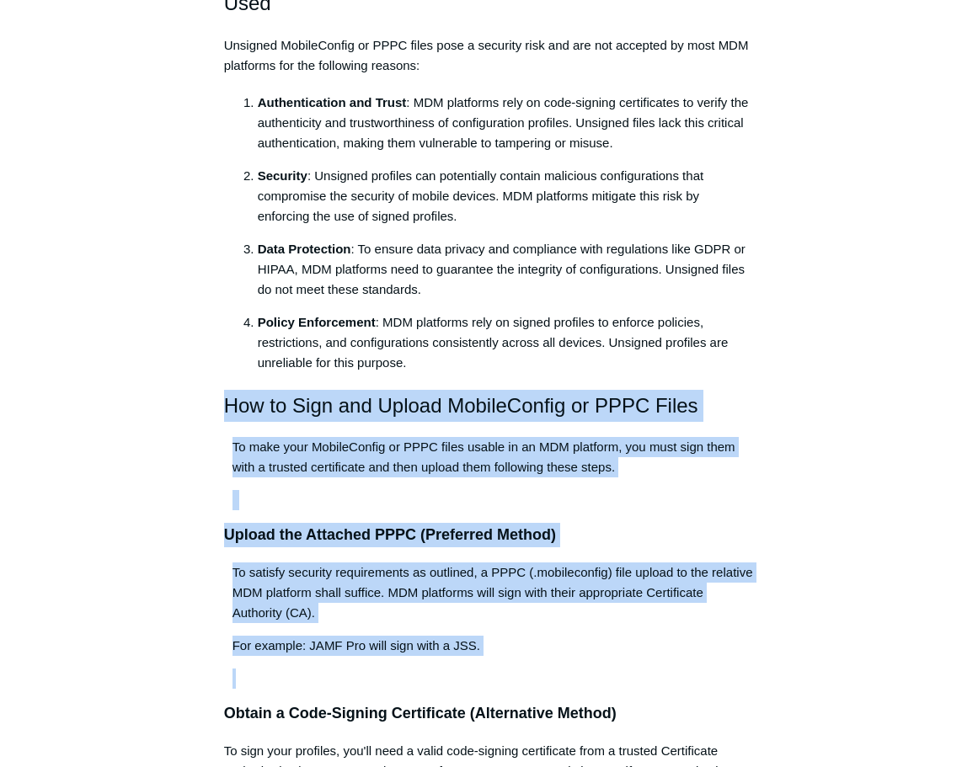  Describe the element at coordinates (489, 593) in the screenshot. I see `p: To satisfy security requirements as outlined, a PPPC (.mobileconfig) file upload to the relative ...` at that location.